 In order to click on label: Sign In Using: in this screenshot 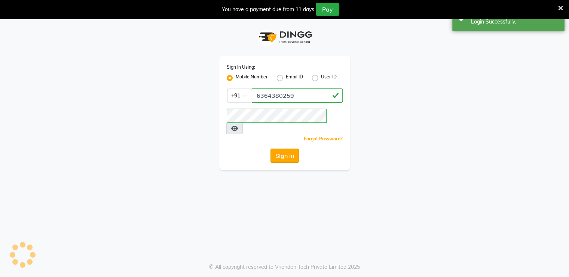, I will do `click(241, 67)`.